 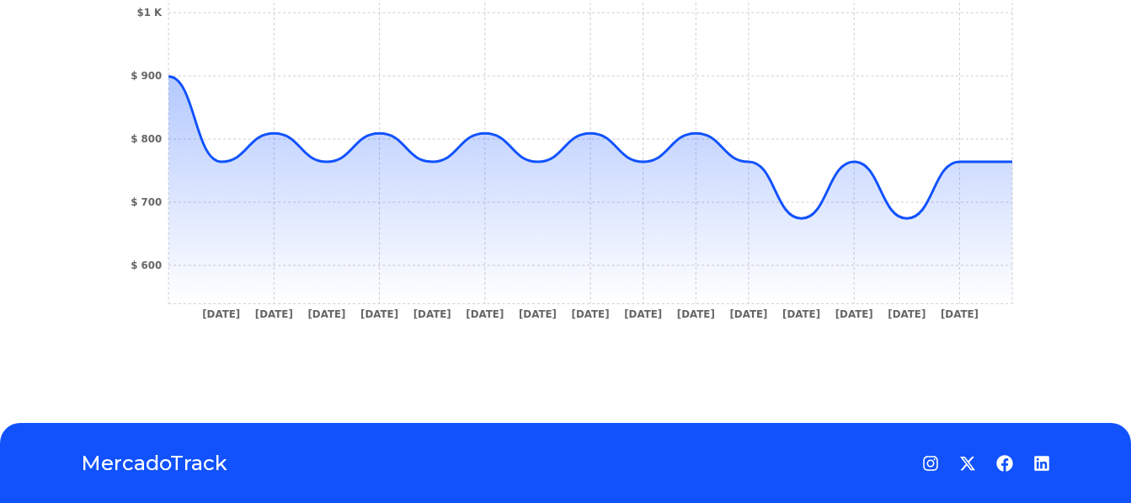 What do you see at coordinates (154, 463) in the screenshot?
I see `h1: MercadoTrack` at bounding box center [154, 463].